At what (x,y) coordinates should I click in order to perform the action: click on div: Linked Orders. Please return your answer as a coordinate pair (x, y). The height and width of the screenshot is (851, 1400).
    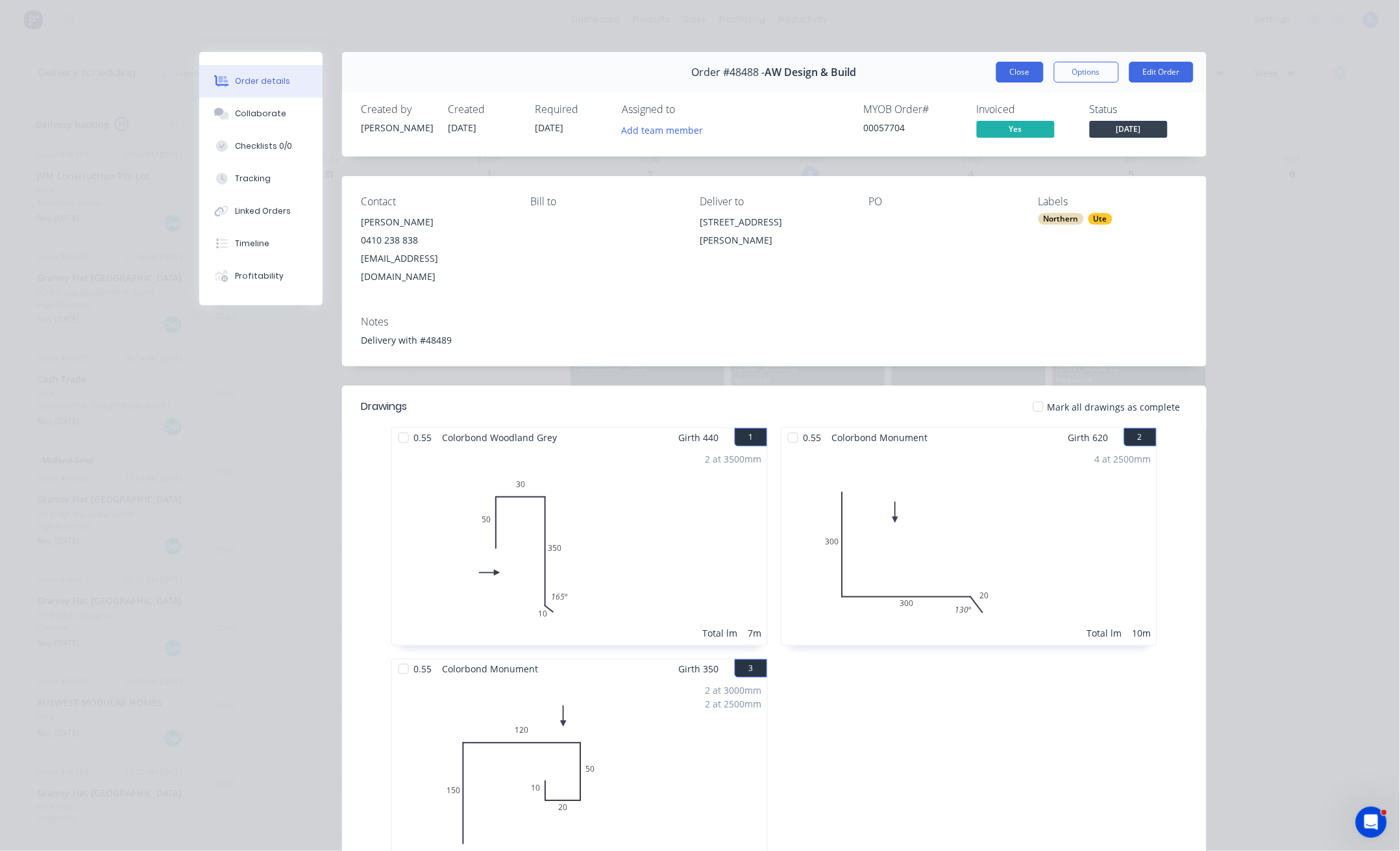
    Looking at the image, I should click on (263, 211).